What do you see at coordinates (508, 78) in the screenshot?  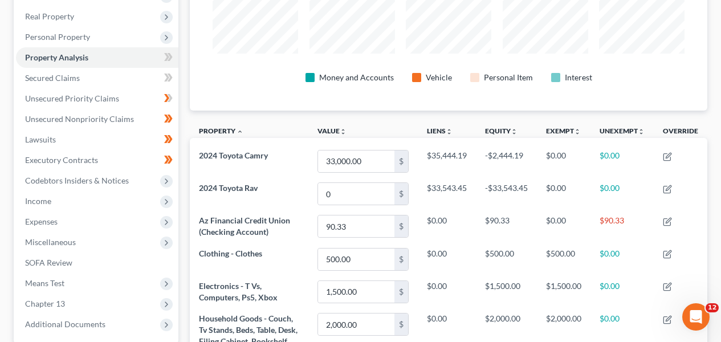 I see `div: Personal Item` at bounding box center [508, 78].